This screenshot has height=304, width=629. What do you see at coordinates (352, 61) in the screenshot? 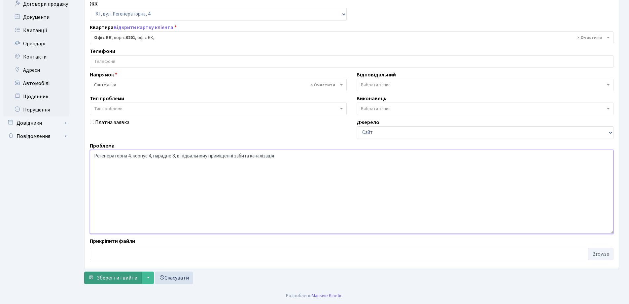
I see `input: Телефони` at bounding box center [352, 61].